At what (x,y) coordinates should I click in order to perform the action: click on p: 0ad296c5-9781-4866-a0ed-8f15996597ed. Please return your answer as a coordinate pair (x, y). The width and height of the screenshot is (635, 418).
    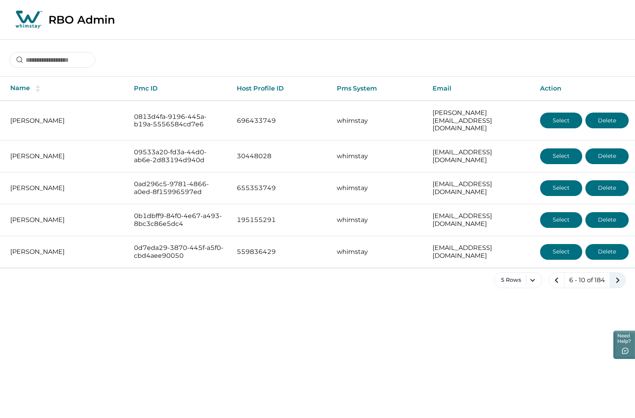
    Looking at the image, I should click on (179, 188).